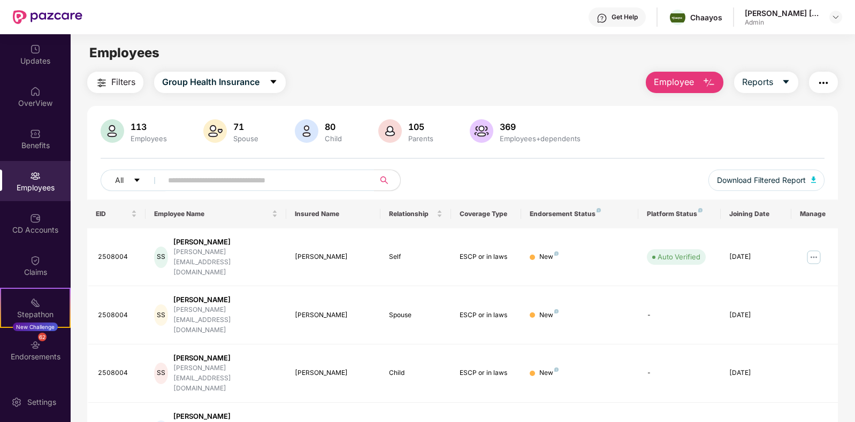 The width and height of the screenshot is (855, 422). I want to click on div: Employees, so click(149, 139).